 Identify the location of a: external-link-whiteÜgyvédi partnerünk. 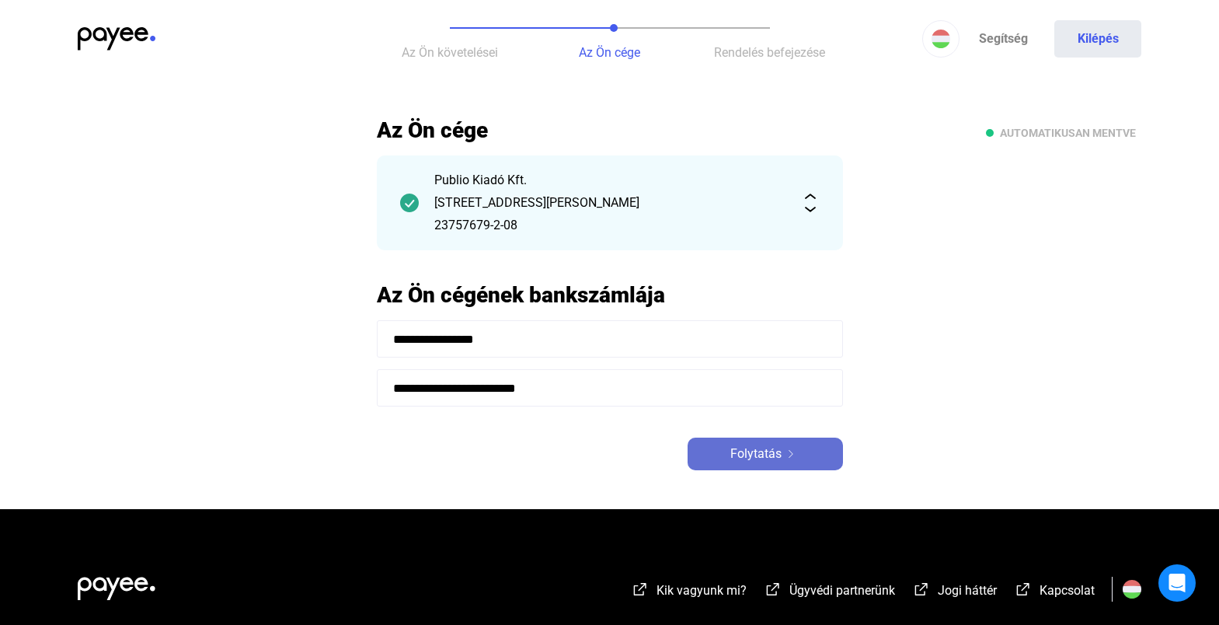
(829, 592).